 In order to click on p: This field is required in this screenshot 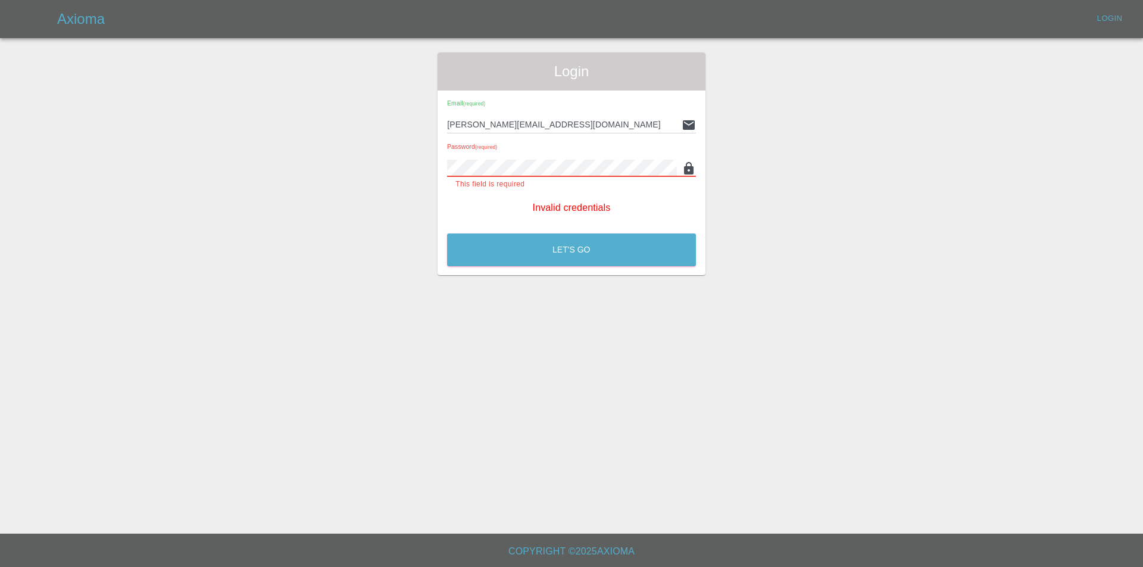, I will do `click(571, 184)`.